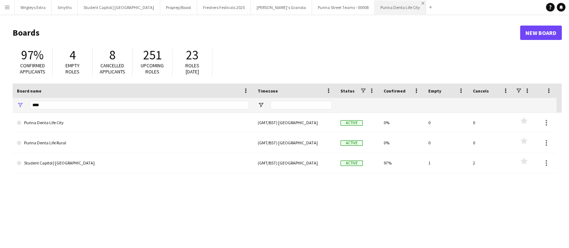 The height and width of the screenshot is (248, 569). What do you see at coordinates (112, 55) in the screenshot?
I see `span: 8` at bounding box center [112, 55].